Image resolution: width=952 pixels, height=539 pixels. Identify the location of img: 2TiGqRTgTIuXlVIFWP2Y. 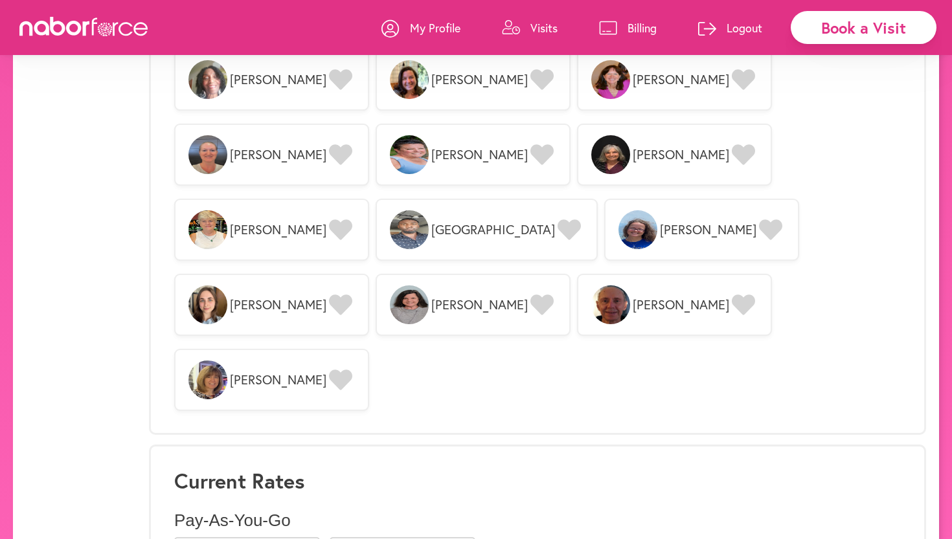
(409, 305).